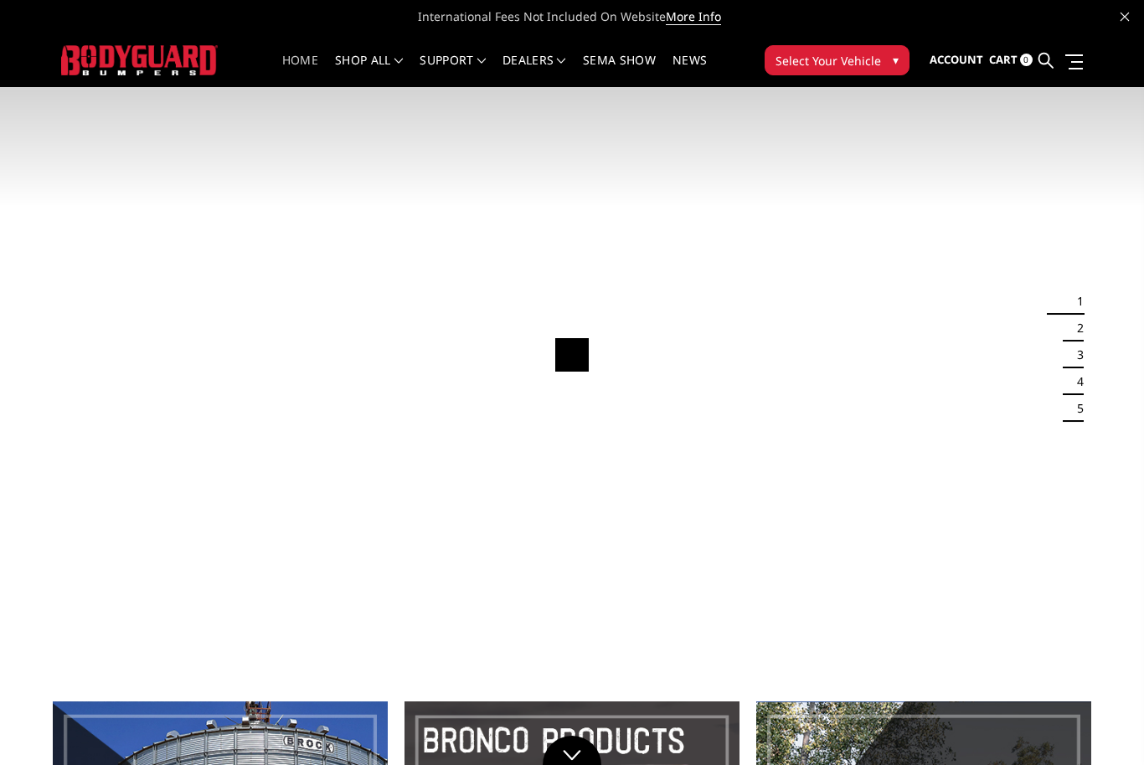 Image resolution: width=1144 pixels, height=765 pixels. Describe the element at coordinates (1075, 409) in the screenshot. I see `button: 5 of 5` at that location.